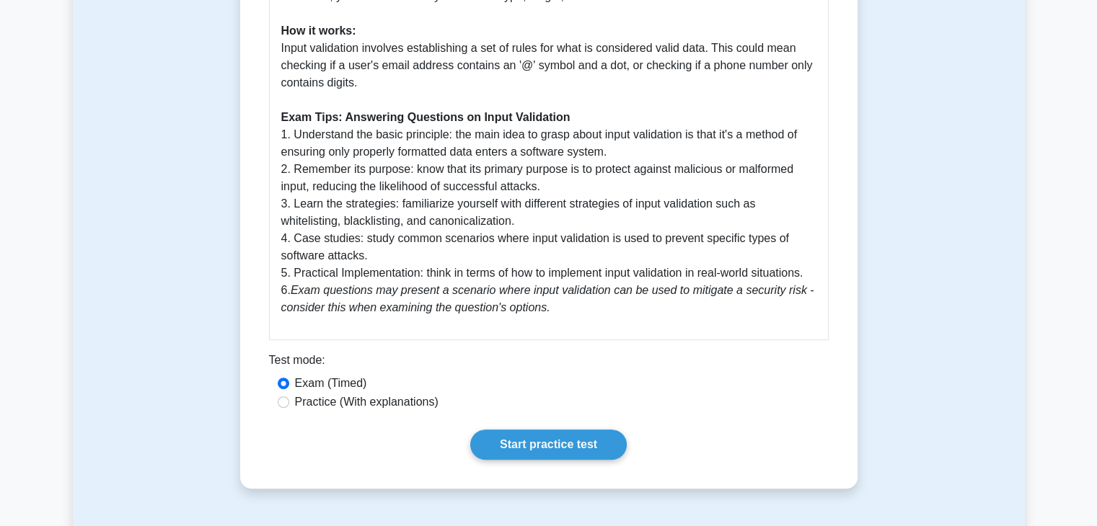 The image size is (1097, 526). Describe the element at coordinates (319, 30) in the screenshot. I see `b: How it works:` at that location.